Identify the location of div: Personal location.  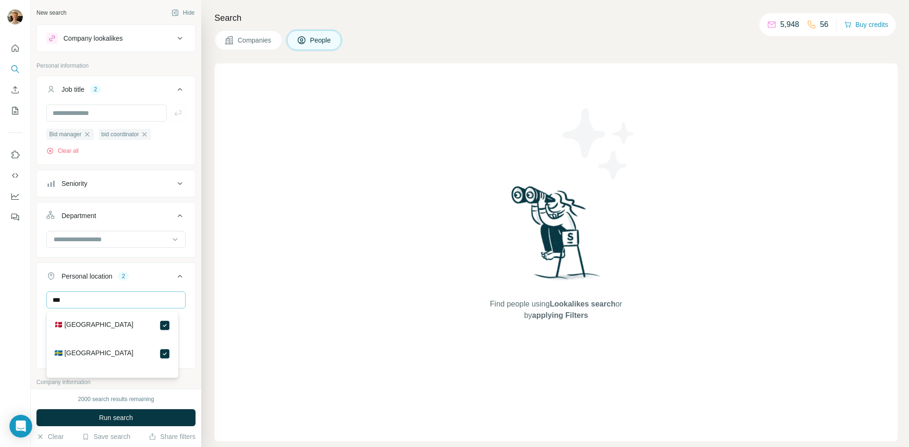
(87, 276).